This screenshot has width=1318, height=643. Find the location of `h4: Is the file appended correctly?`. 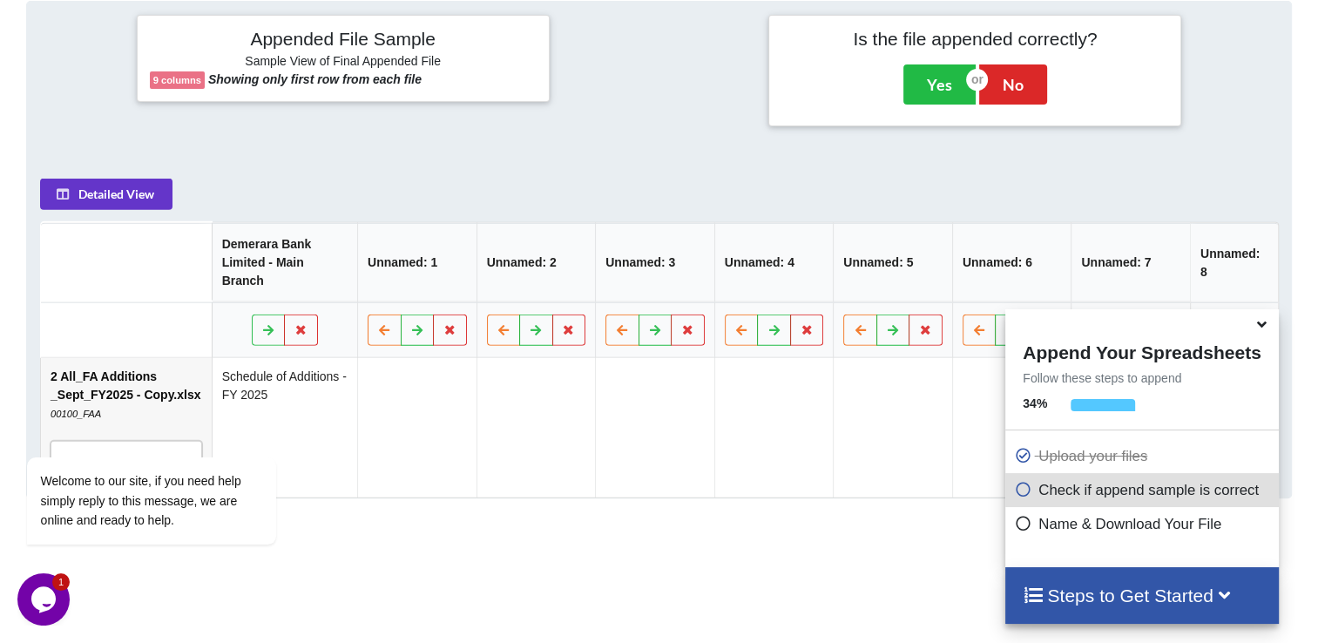

h4: Is the file appended correctly? is located at coordinates (975, 38).